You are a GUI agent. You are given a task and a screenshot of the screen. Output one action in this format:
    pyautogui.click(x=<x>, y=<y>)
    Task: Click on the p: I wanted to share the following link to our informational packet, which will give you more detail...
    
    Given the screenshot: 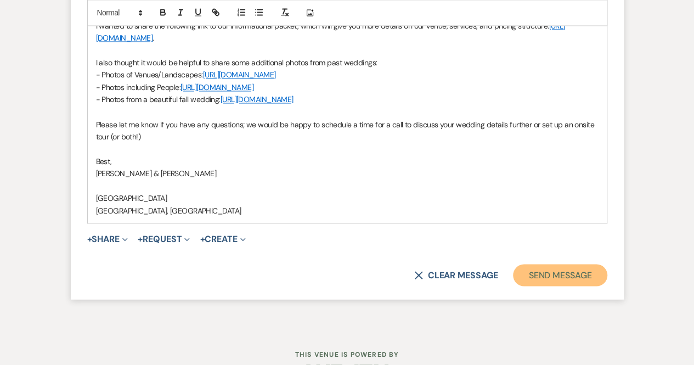 What is the action you would take?
    pyautogui.click(x=347, y=32)
    